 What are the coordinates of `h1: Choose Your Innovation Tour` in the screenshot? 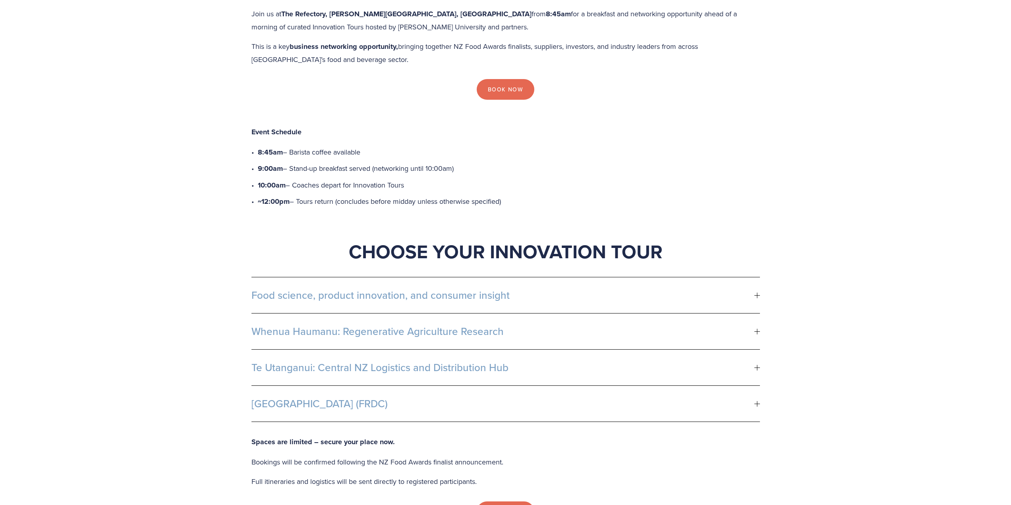 It's located at (506, 251).